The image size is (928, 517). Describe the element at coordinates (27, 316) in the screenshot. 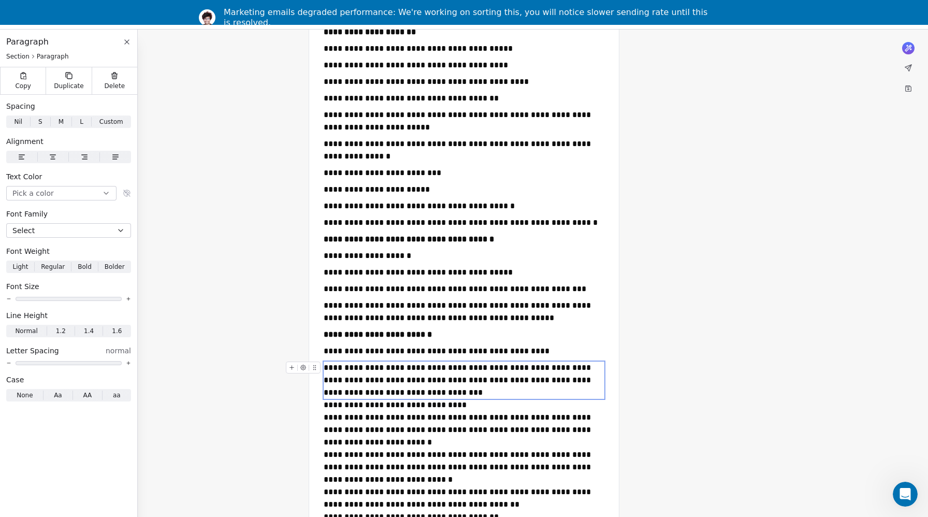

I see `span: Line Height` at that location.